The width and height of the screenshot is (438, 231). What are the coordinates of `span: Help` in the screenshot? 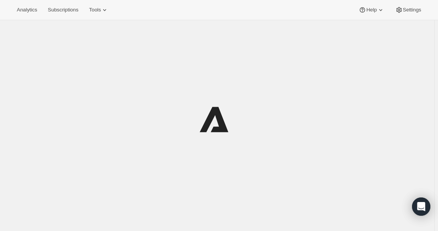 It's located at (371, 10).